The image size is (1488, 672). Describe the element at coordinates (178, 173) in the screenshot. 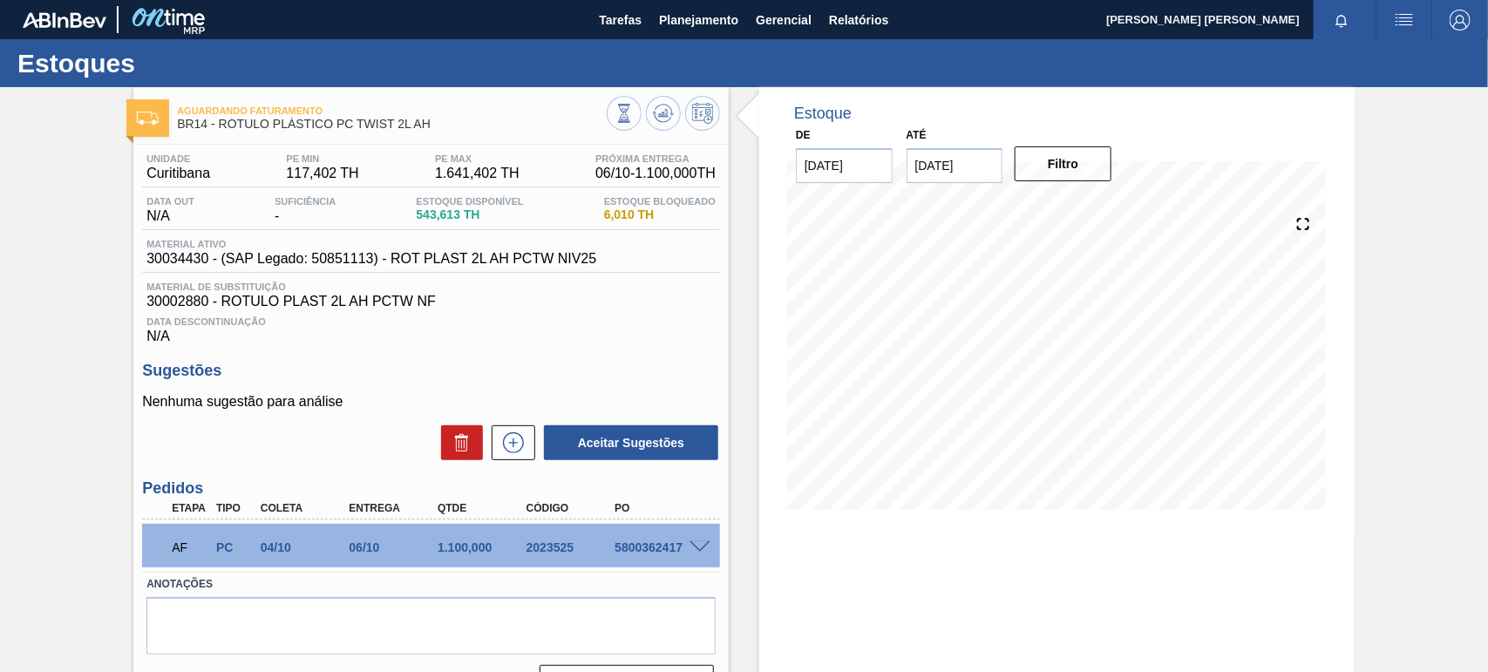

I see `span: Curitibana` at that location.